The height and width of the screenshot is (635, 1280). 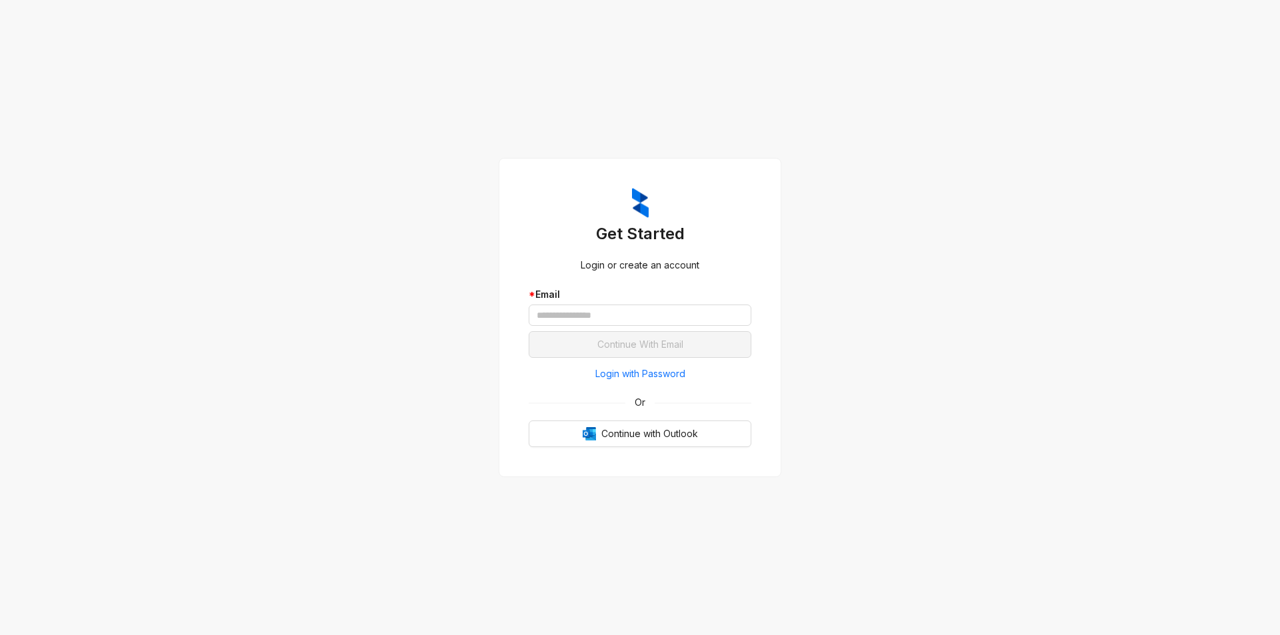 What do you see at coordinates (589, 434) in the screenshot?
I see `img: Outlook` at bounding box center [589, 434].